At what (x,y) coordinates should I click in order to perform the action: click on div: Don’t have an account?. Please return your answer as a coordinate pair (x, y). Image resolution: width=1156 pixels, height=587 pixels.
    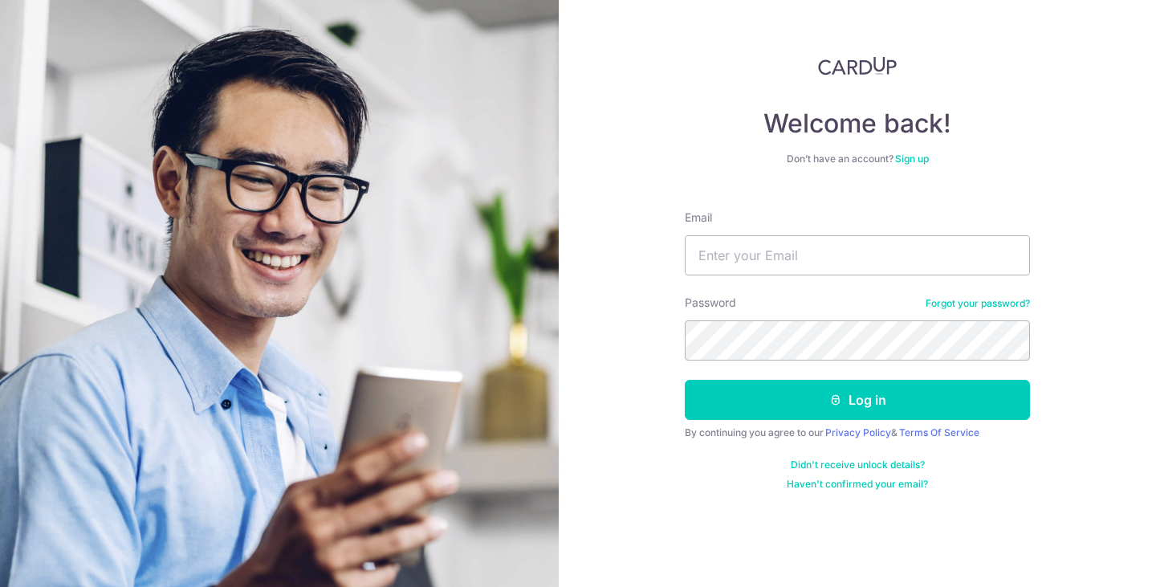
    Looking at the image, I should click on (857, 159).